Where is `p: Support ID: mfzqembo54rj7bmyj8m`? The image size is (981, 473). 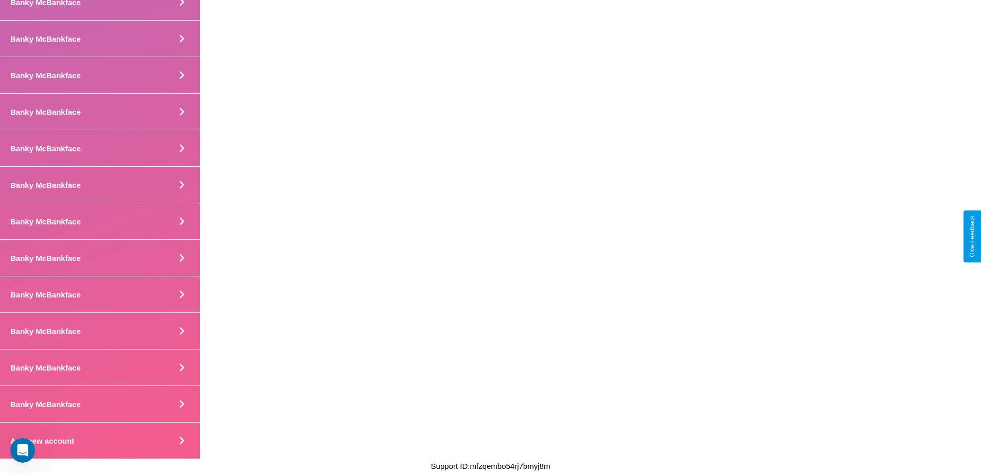
p: Support ID: mfzqembo54rj7bmyj8m is located at coordinates (491, 466).